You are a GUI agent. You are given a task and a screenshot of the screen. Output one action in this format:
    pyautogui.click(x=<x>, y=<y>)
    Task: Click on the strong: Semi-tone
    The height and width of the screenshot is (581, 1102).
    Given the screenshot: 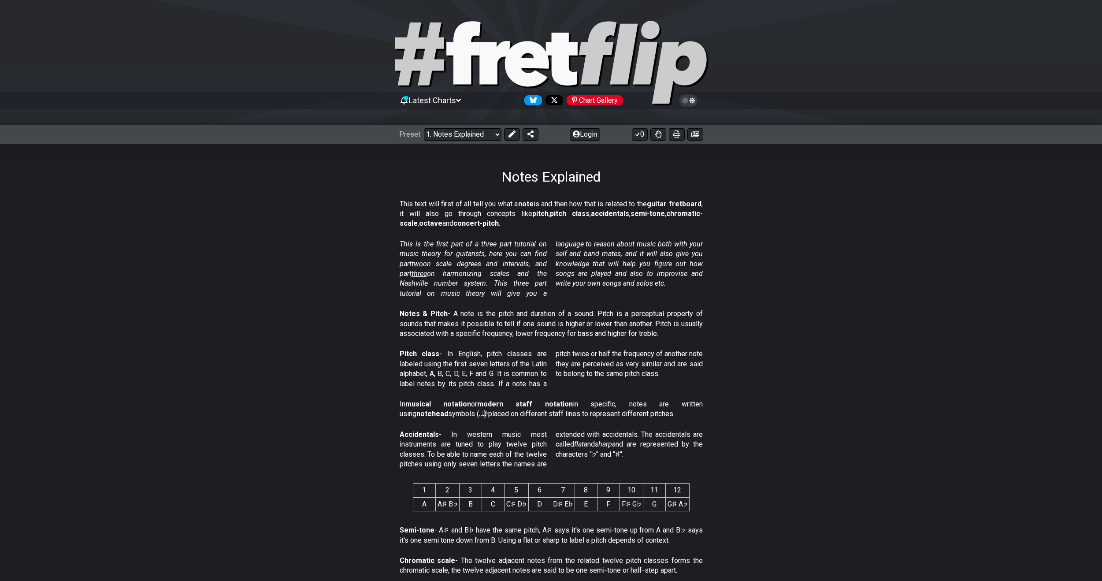 What is the action you would take?
    pyautogui.click(x=417, y=529)
    